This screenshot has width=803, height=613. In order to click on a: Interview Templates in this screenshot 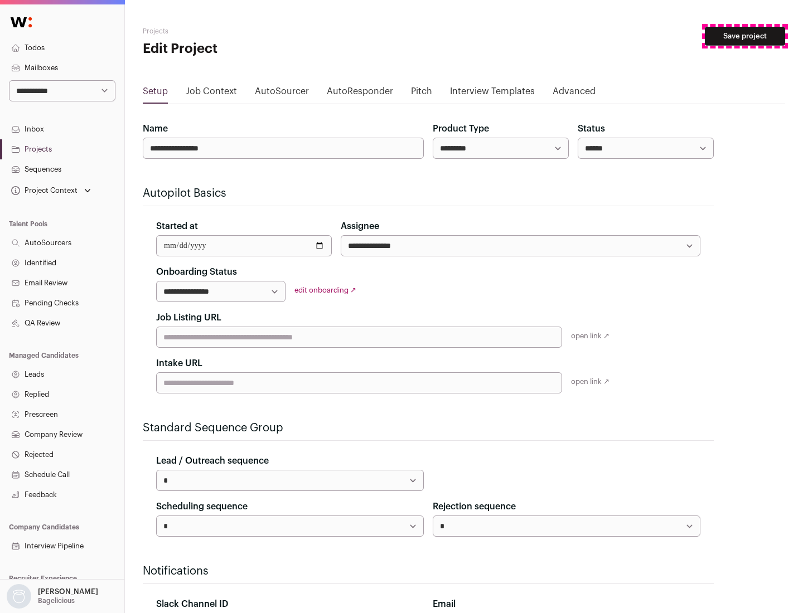, I will do `click(492, 94)`.